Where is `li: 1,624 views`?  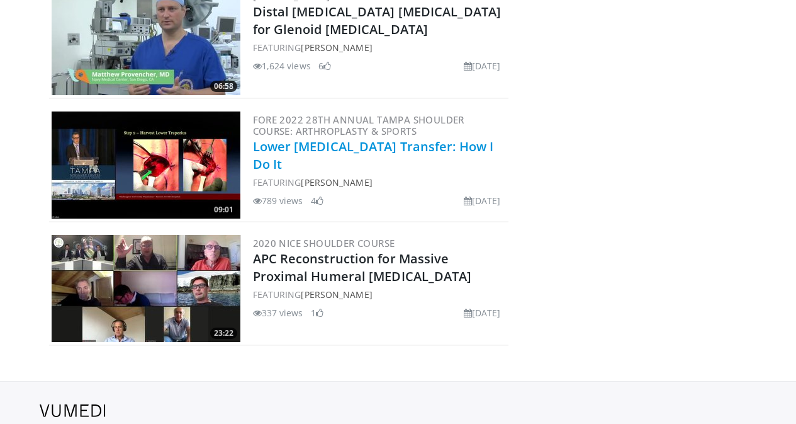
li: 1,624 views is located at coordinates (282, 65).